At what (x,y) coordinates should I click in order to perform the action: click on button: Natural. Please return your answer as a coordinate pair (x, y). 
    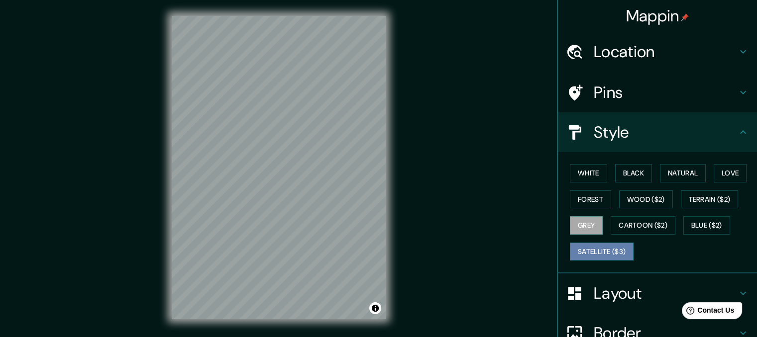
    Looking at the image, I should click on (683, 173).